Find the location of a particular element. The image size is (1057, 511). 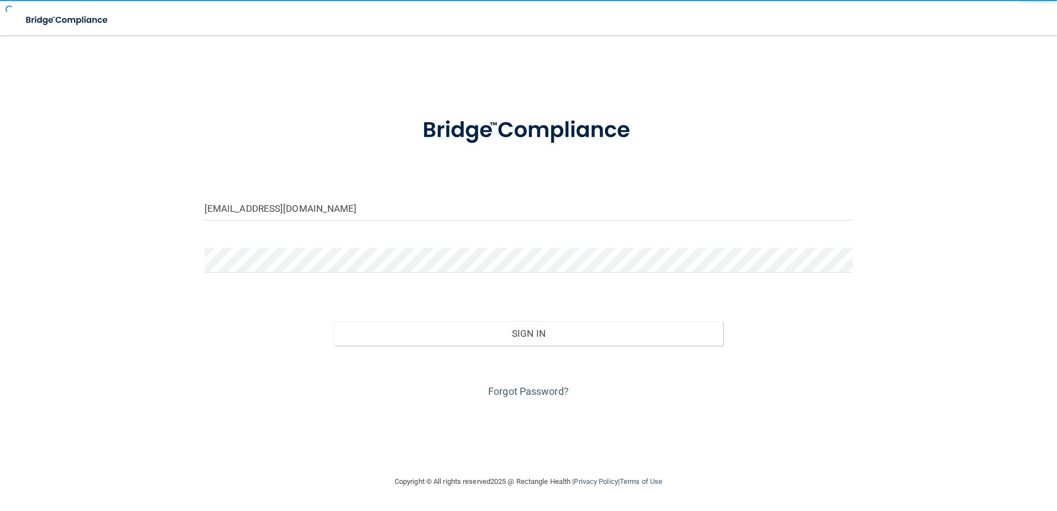

input: Email is located at coordinates (528, 208).